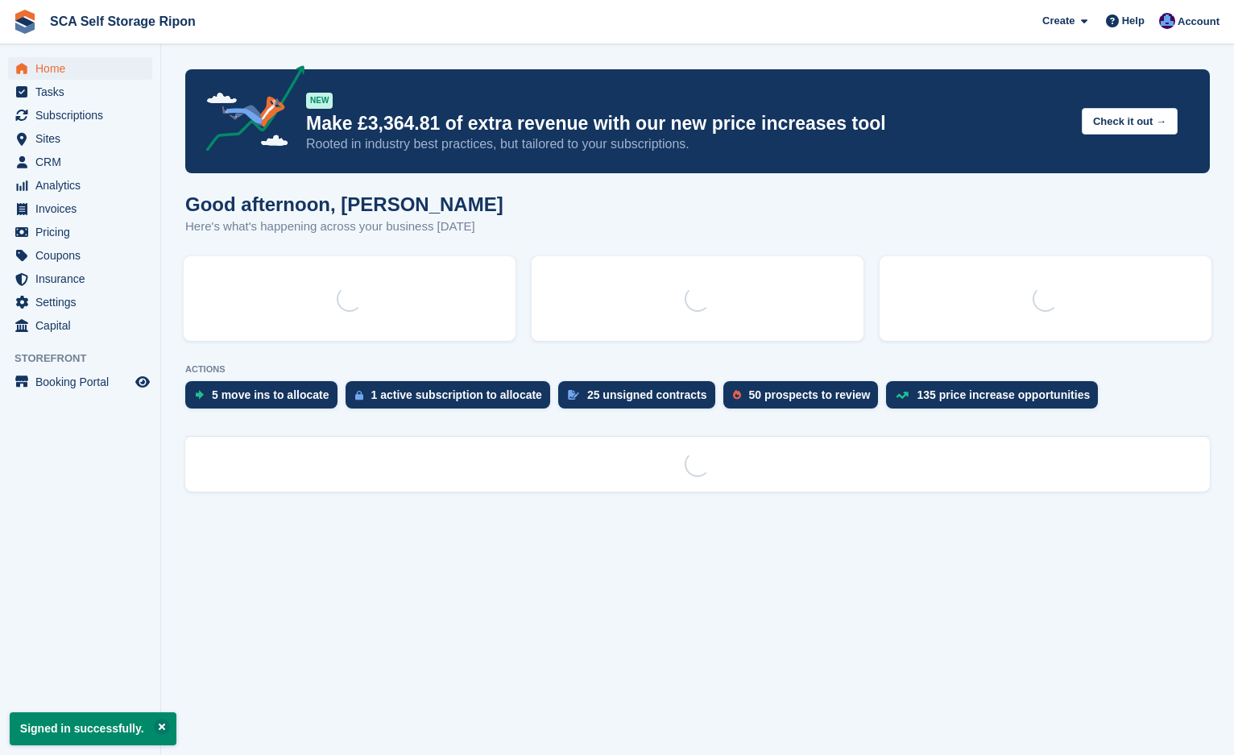 Image resolution: width=1234 pixels, height=755 pixels. What do you see at coordinates (1059, 21) in the screenshot?
I see `span: Create` at bounding box center [1059, 21].